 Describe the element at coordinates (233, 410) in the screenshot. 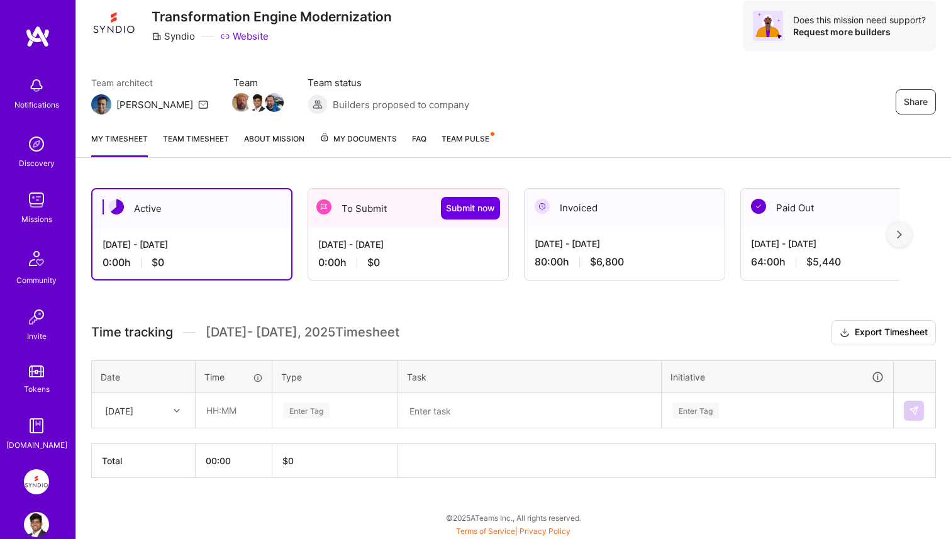

I see `input: HH:MM` at that location.